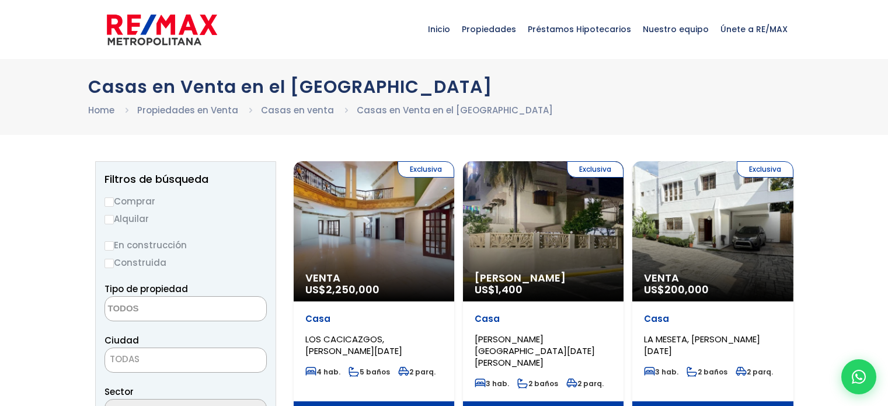  What do you see at coordinates (369, 371) in the screenshot?
I see `span: 5 baños` at bounding box center [369, 371].